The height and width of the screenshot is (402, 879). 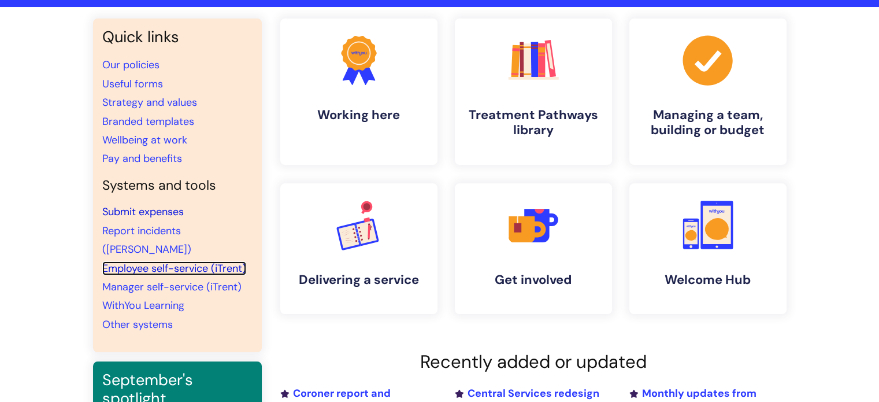 I want to click on h3: Quick links, so click(x=177, y=37).